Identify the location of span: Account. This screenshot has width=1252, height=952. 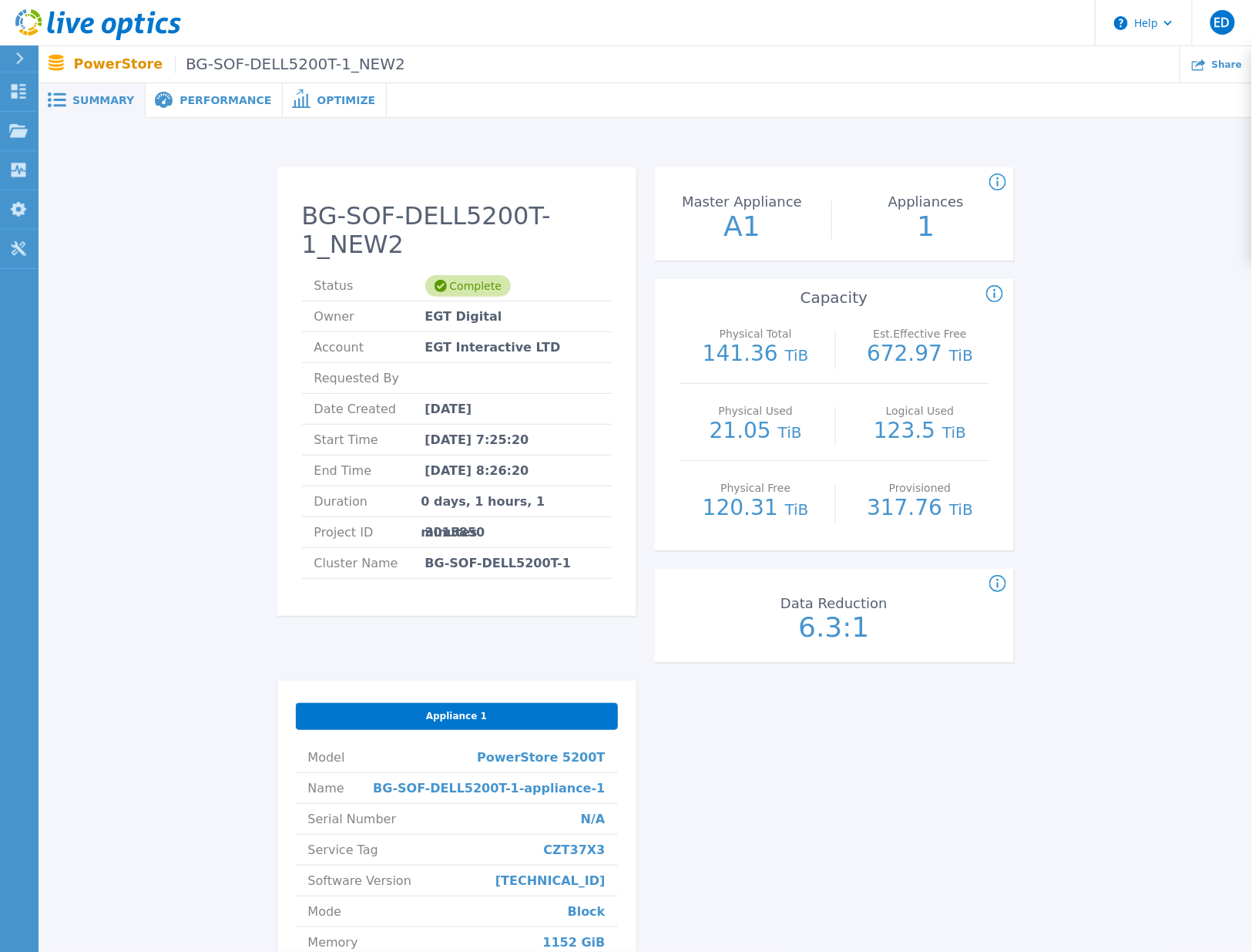
(370, 347).